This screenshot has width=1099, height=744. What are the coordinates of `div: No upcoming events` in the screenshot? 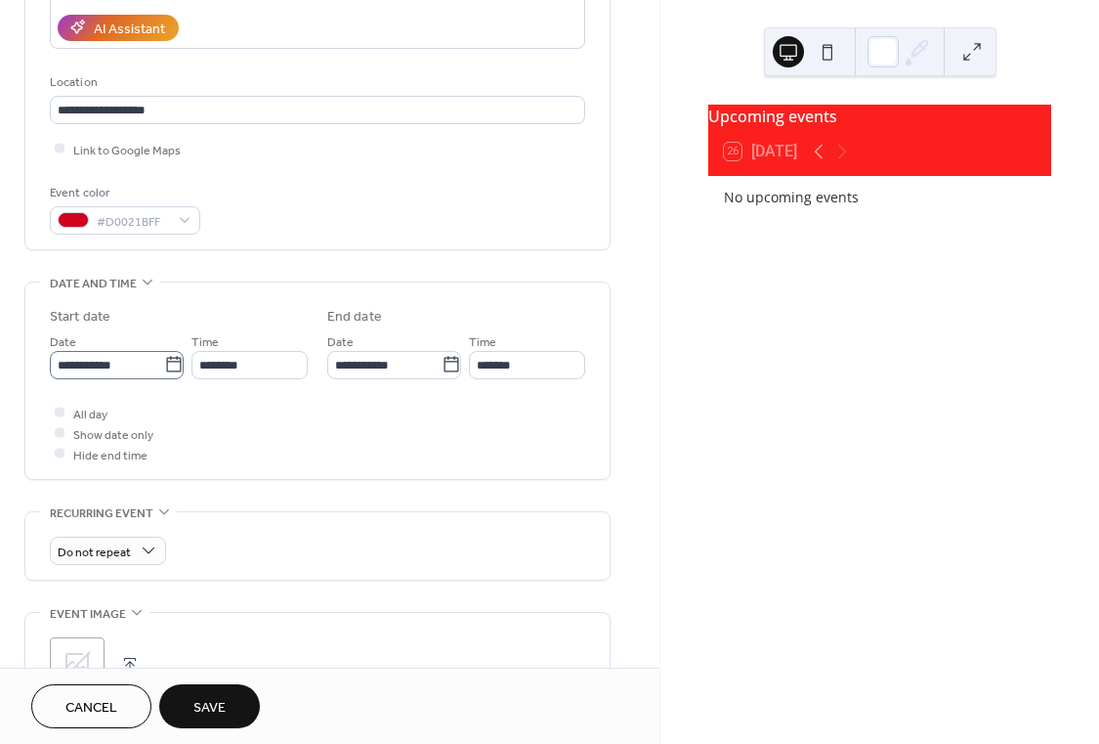 It's located at (880, 196).